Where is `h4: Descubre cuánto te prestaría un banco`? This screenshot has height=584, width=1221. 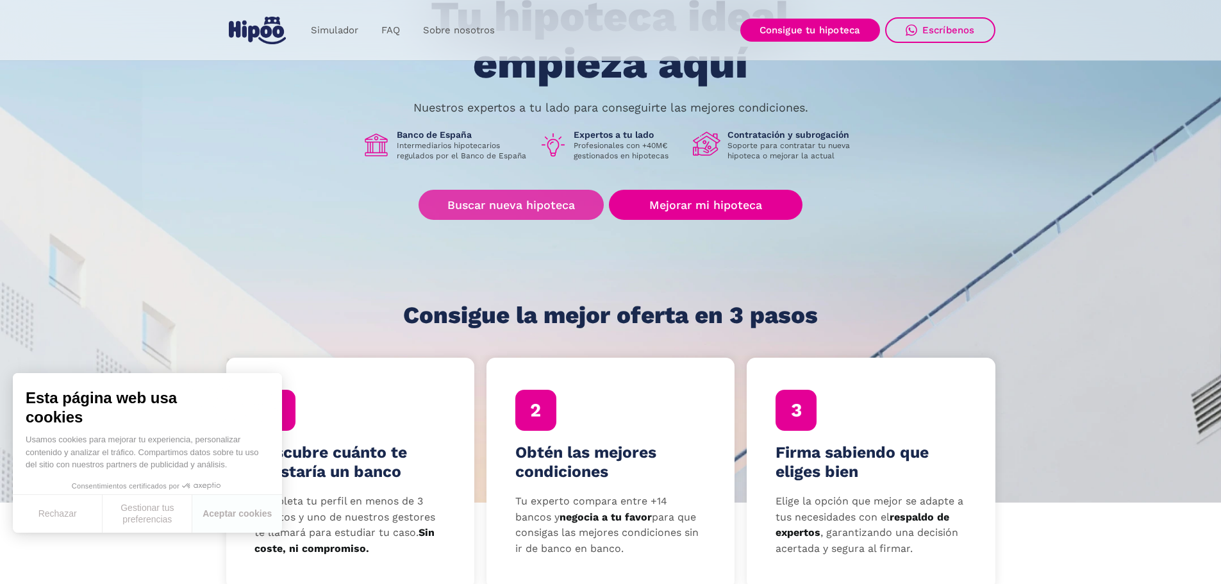
h4: Descubre cuánto te prestaría un banco is located at coordinates (350, 462).